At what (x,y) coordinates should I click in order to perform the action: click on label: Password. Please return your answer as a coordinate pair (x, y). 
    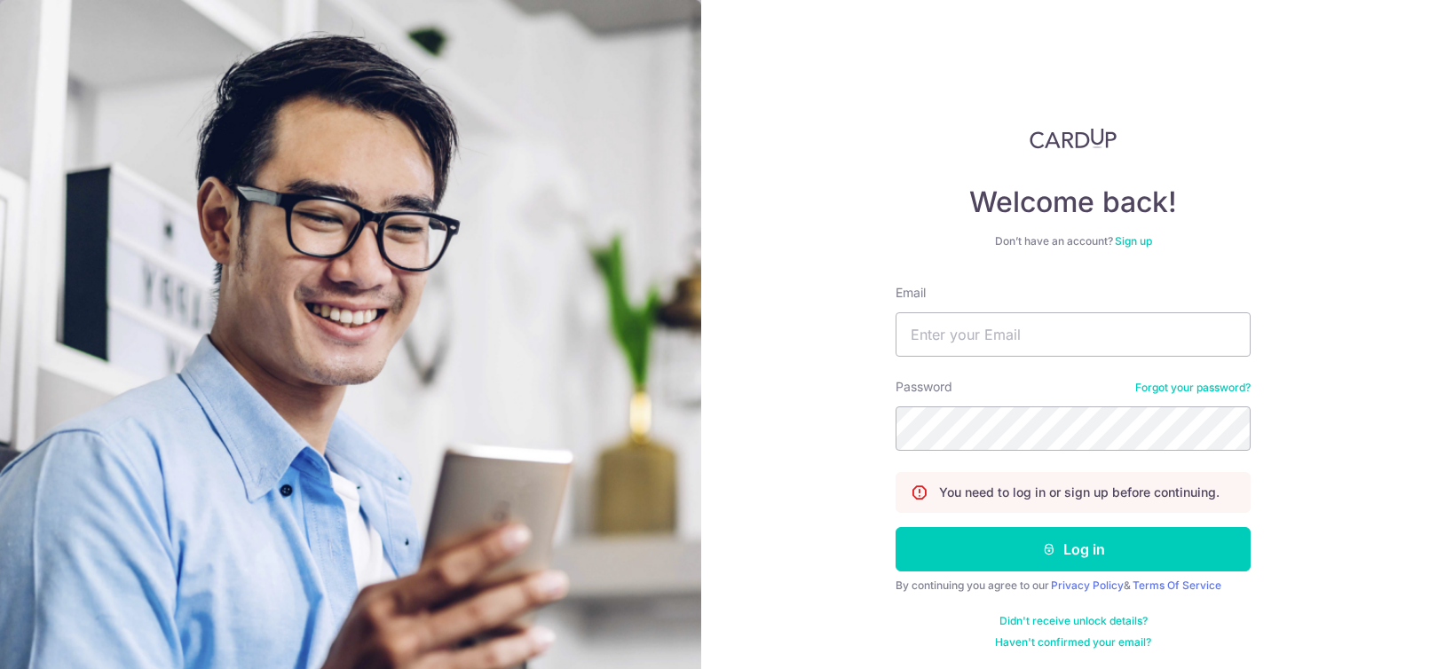
    Looking at the image, I should click on (924, 387).